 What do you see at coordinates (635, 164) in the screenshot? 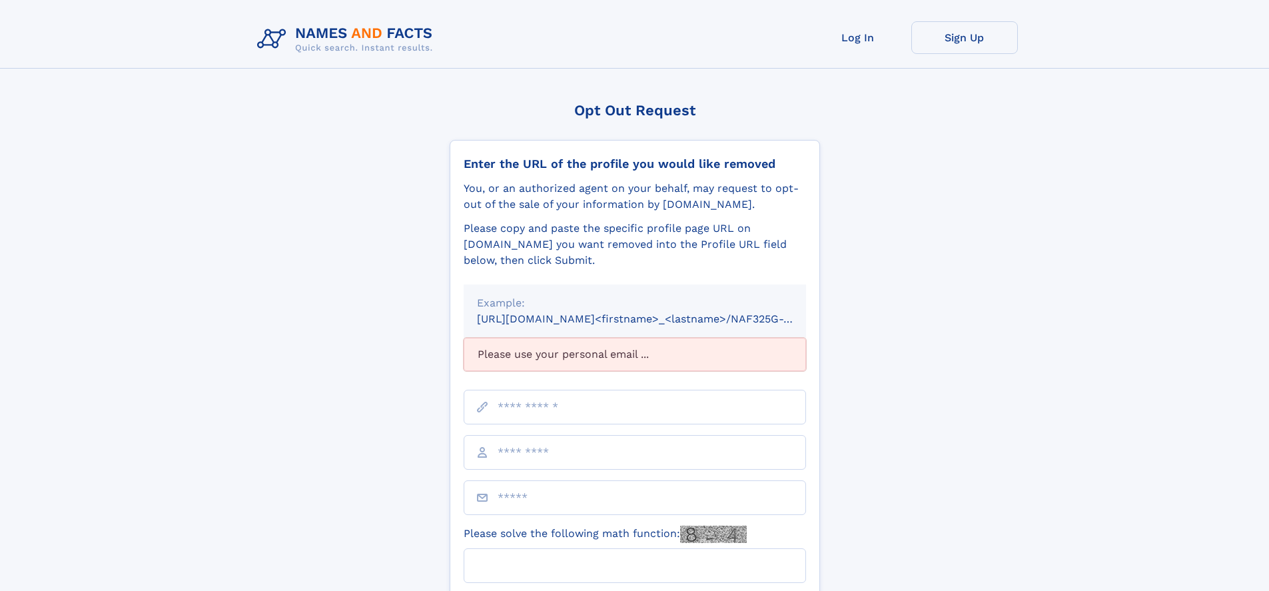
I see `div: Enter the URL of the profile you would like removed` at bounding box center [635, 164].